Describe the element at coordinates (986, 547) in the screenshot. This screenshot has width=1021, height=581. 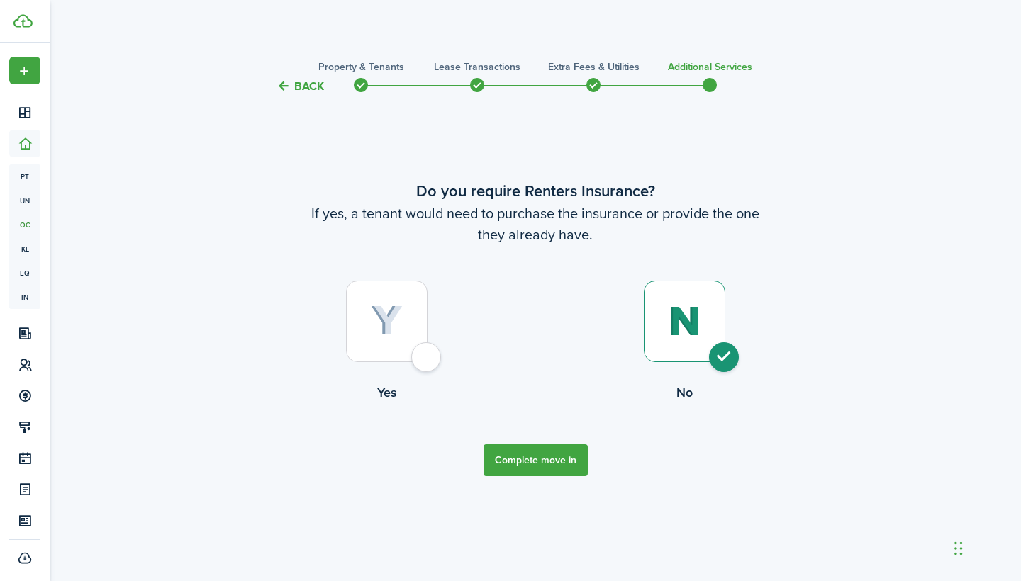
I see `div: Chat Widget` at that location.